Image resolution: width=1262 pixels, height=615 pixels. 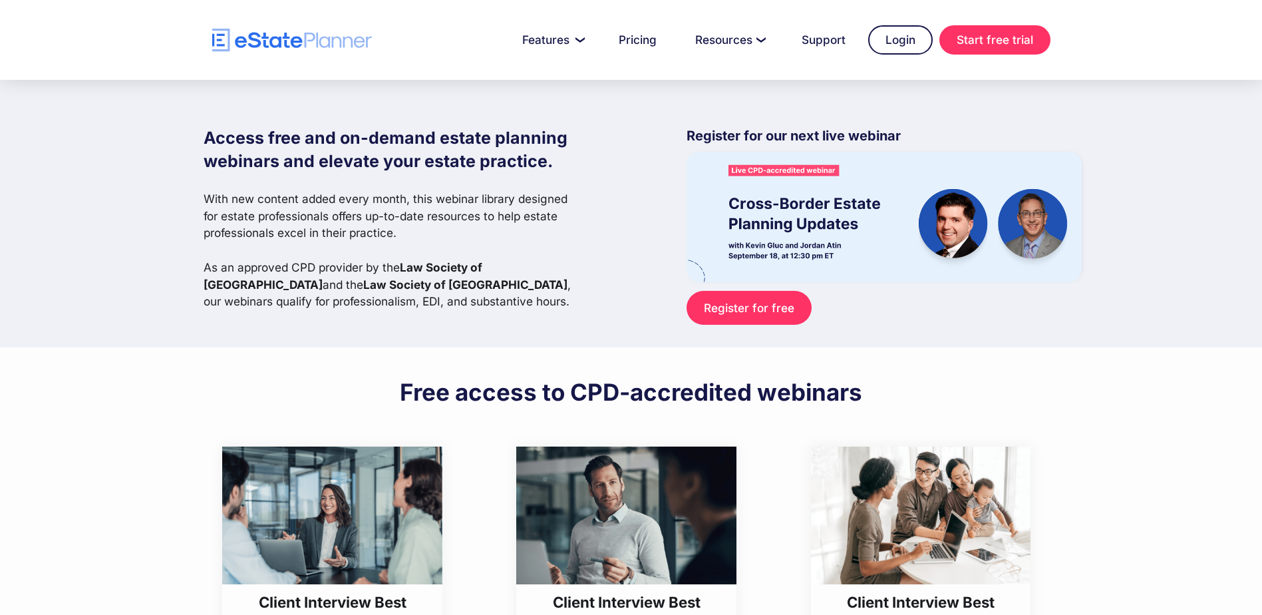 What do you see at coordinates (995, 40) in the screenshot?
I see `a: Start free trial` at bounding box center [995, 40].